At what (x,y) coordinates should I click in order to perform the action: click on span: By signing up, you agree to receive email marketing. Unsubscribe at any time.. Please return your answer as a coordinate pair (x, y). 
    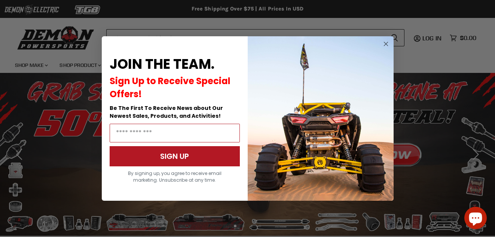
    Looking at the image, I should click on (175, 177).